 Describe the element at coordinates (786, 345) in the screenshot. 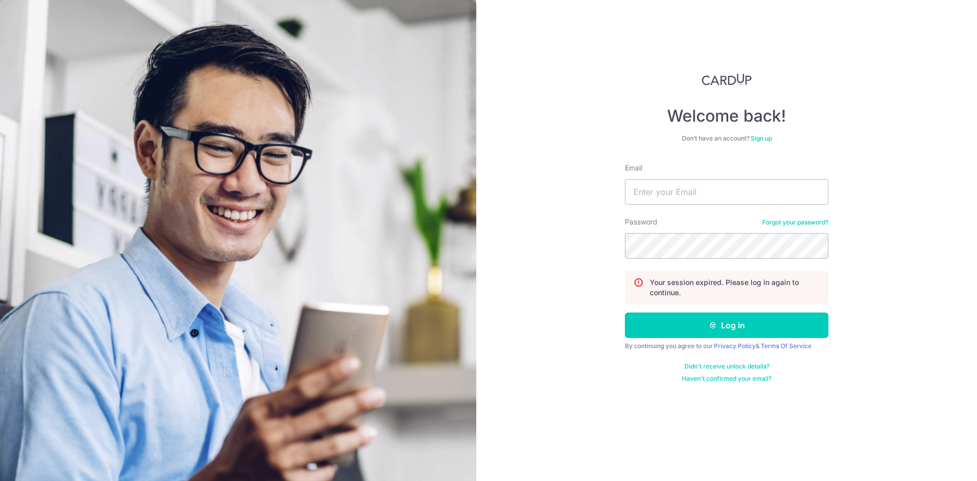

I see `a: Terms Of Service` at that location.